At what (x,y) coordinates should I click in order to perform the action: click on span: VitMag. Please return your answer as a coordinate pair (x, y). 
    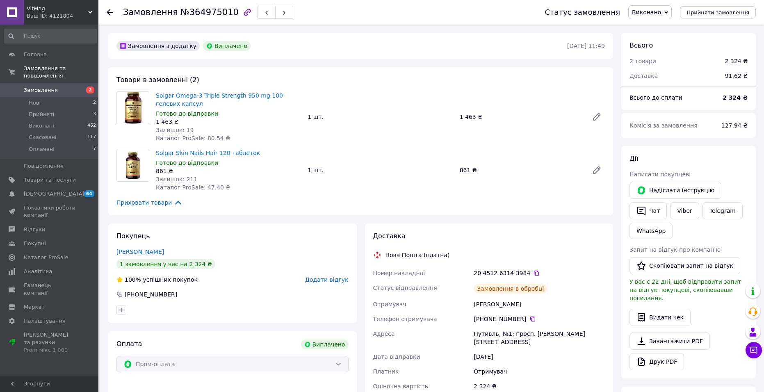
    Looking at the image, I should click on (57, 9).